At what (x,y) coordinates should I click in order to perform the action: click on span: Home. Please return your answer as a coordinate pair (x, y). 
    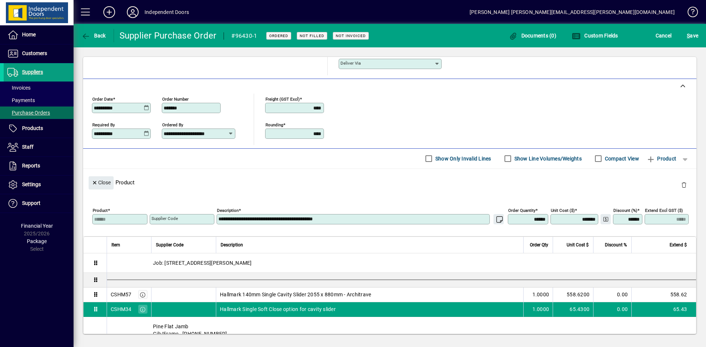
    Looking at the image, I should click on (29, 35).